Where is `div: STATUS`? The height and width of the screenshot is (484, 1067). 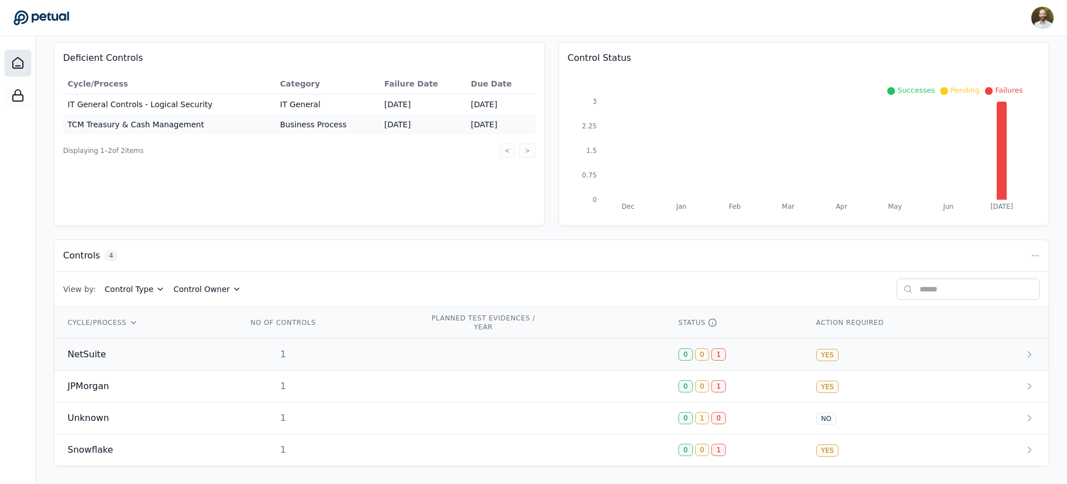 div: STATUS is located at coordinates (733, 323).